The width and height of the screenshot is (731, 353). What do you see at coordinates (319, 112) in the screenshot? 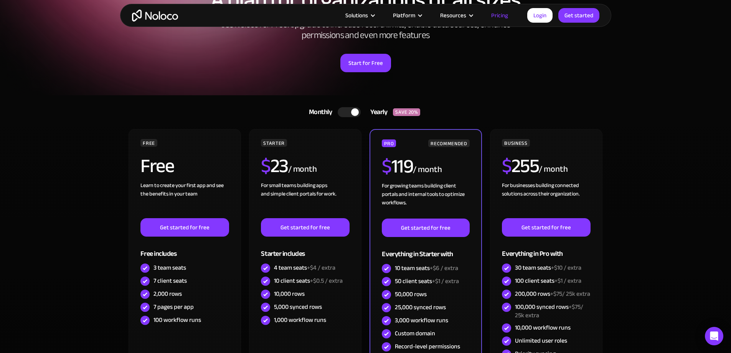
I see `div: Monthly` at bounding box center [319, 112].